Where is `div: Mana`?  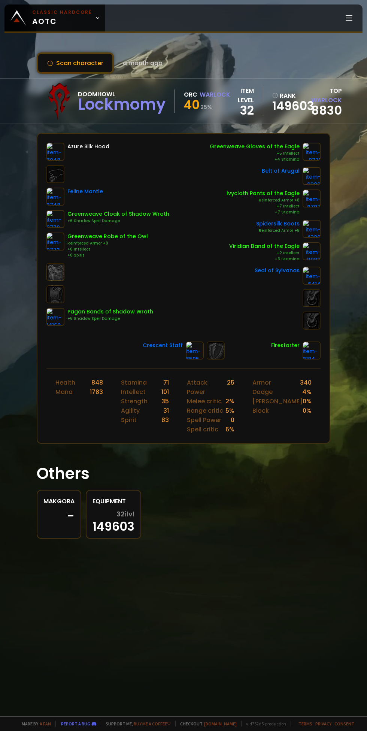 div: Mana is located at coordinates (64, 392).